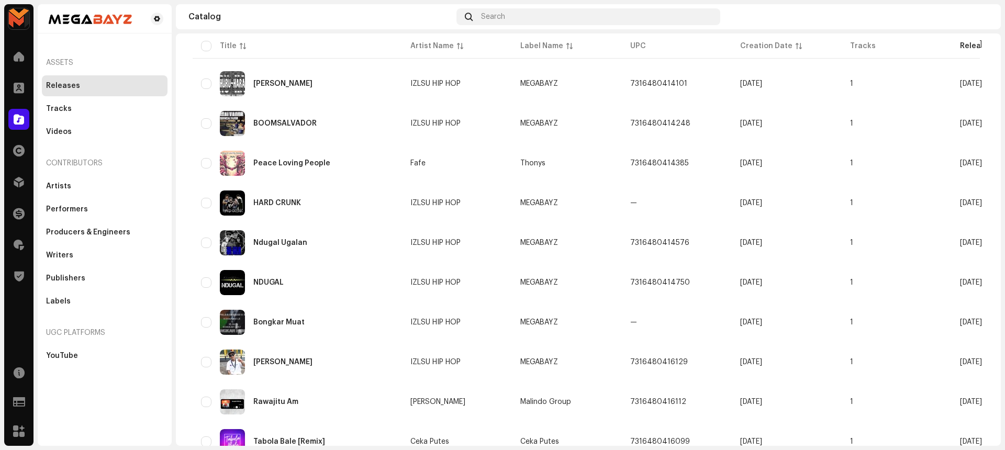 The height and width of the screenshot is (450, 1005). Describe the element at coordinates (232, 84) in the screenshot. I see `img: 4f007456-06f3-480f-89cd-afb85e821a09` at that location.